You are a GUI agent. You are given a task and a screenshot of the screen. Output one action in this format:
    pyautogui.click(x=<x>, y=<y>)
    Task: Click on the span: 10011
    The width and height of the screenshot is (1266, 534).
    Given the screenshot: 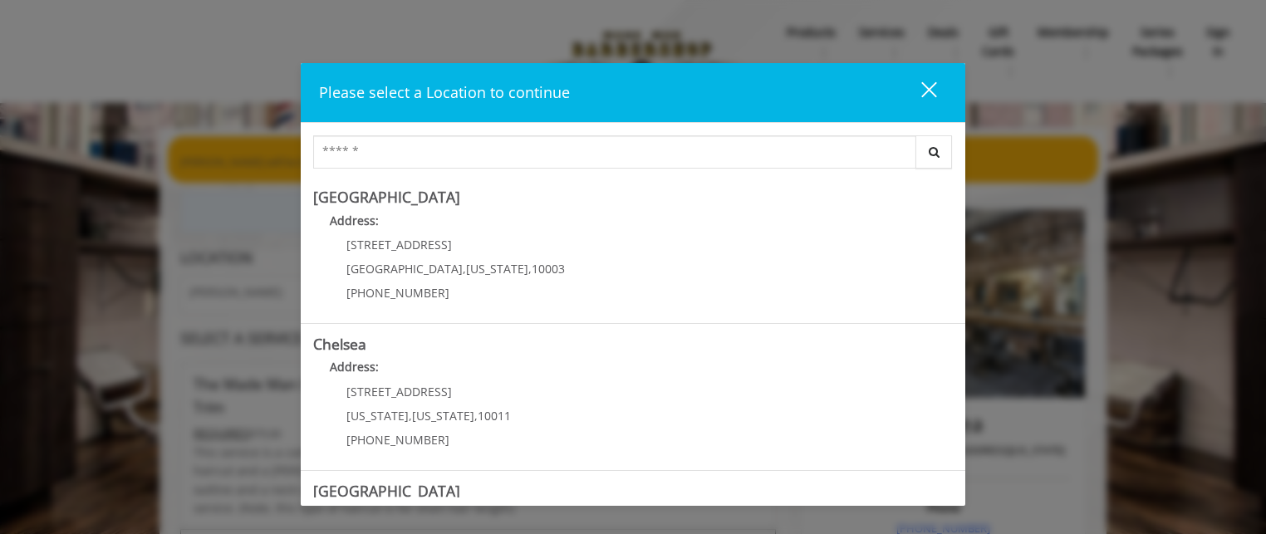 What is the action you would take?
    pyautogui.click(x=494, y=415)
    